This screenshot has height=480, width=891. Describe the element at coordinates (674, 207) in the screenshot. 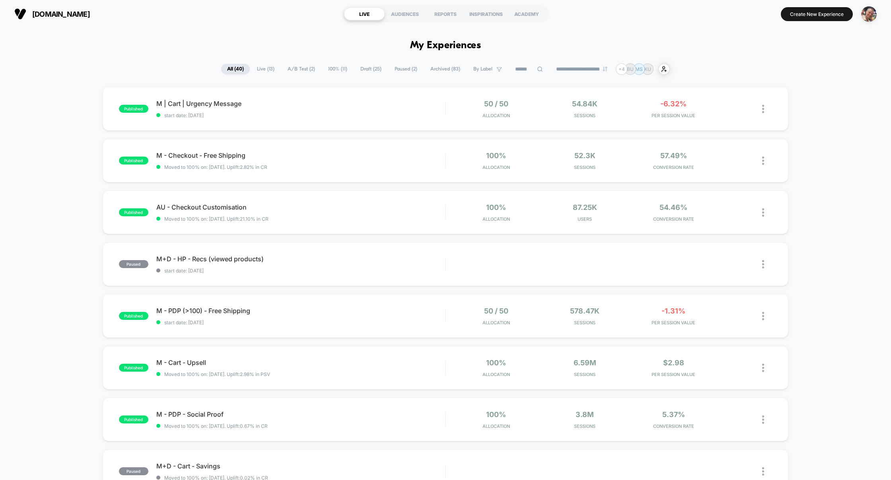

I see `span: 54.46%` at that location.